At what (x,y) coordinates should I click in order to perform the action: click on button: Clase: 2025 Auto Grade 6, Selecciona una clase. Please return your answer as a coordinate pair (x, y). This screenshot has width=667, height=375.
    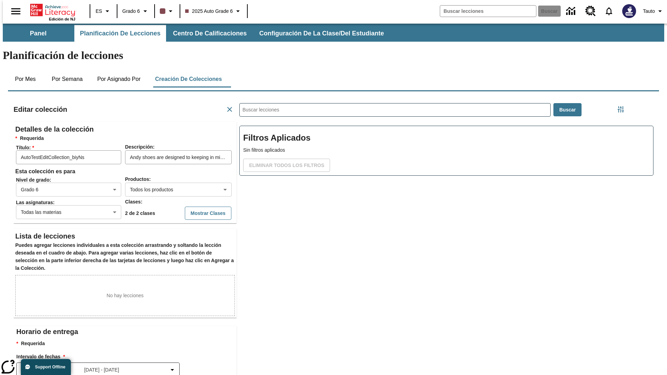
    Looking at the image, I should click on (214, 11).